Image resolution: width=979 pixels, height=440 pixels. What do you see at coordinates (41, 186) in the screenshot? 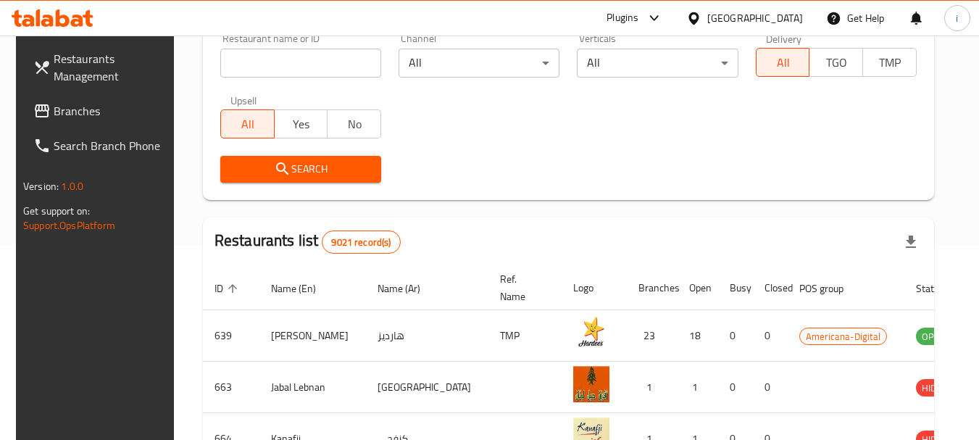
I see `span: Version:` at bounding box center [41, 186].